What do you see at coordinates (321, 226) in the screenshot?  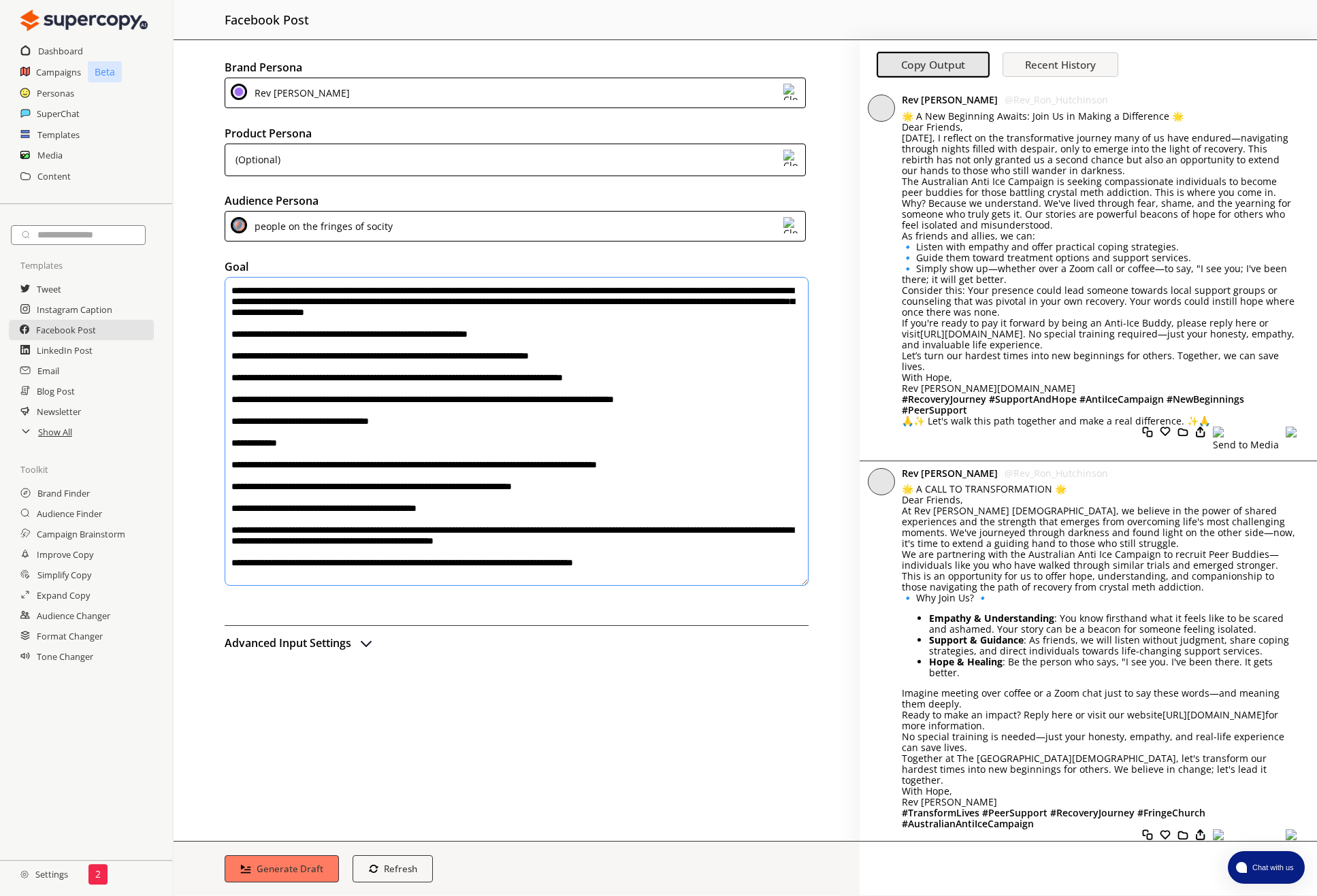 I see `div: people on the fringes of socity` at bounding box center [321, 226].